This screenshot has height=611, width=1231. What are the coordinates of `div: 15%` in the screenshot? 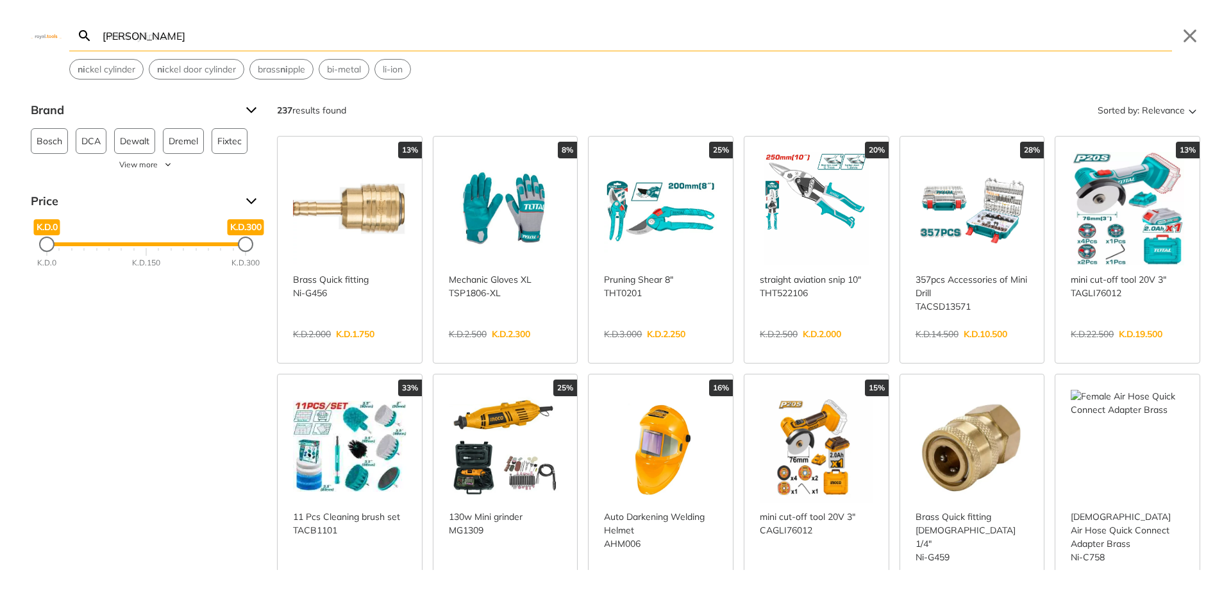 It's located at (876, 388).